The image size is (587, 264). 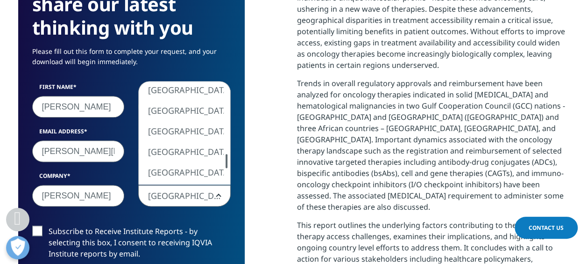 I want to click on a: Contact Us, so click(x=546, y=227).